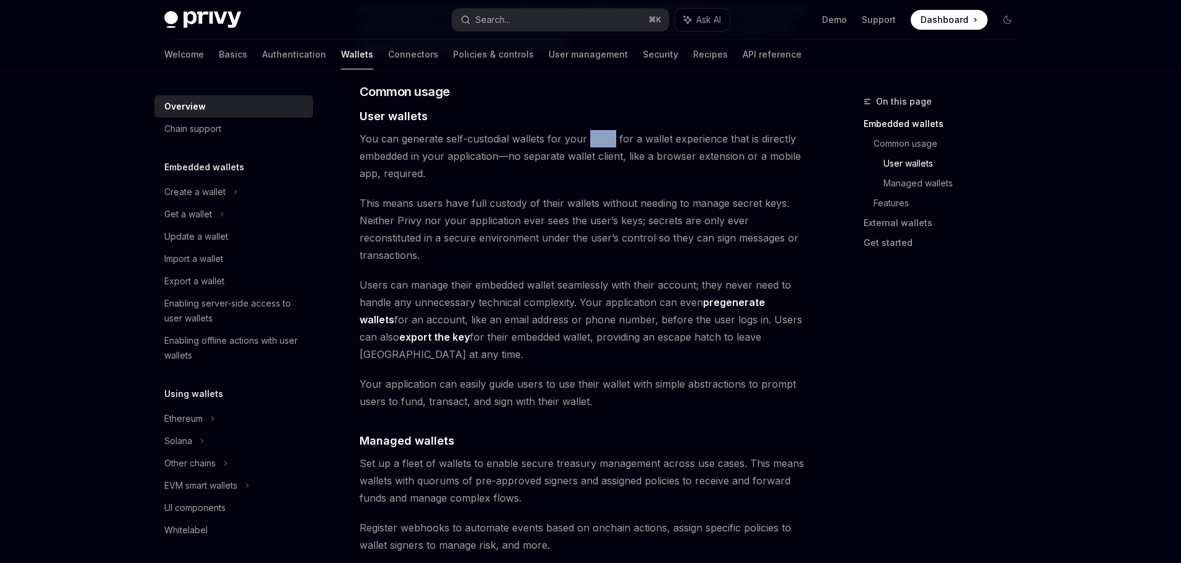 The height and width of the screenshot is (563, 1181). I want to click on a: export the key, so click(435, 337).